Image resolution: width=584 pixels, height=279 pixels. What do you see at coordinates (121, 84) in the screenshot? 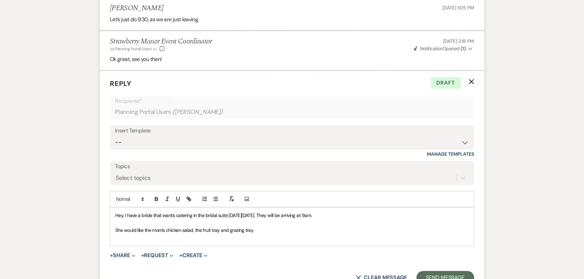
I see `span: Reply` at bounding box center [121, 84].